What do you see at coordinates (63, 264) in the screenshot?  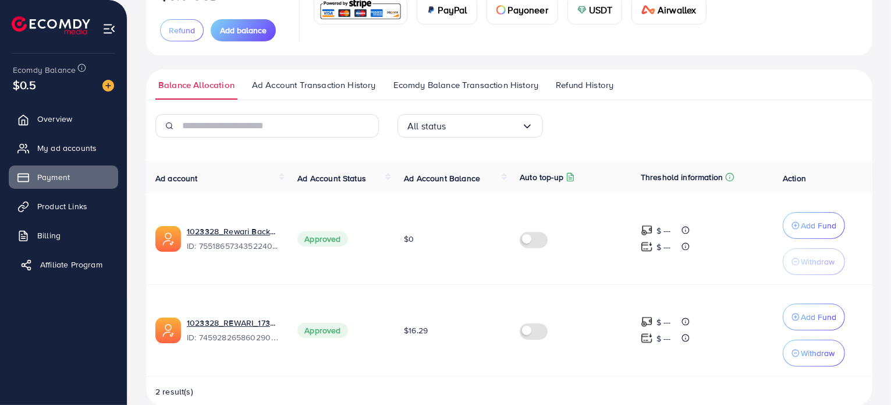 I see `a: Affiliate Program` at bounding box center [63, 264].